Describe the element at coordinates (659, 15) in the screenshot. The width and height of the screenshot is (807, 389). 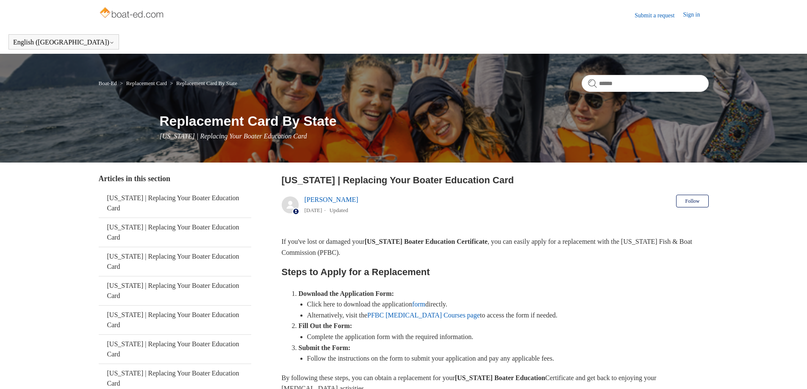
I see `a: Submit a request` at that location.